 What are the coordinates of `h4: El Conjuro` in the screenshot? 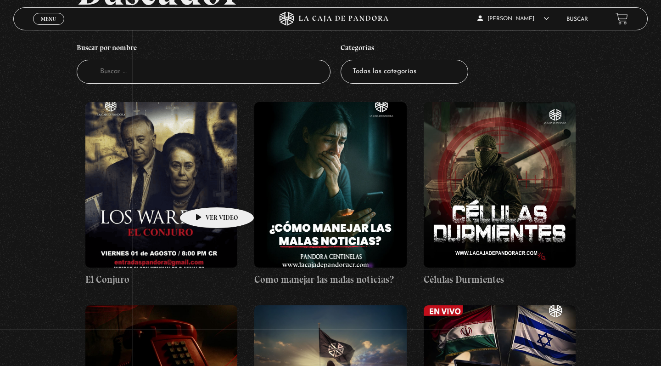 It's located at (162, 279).